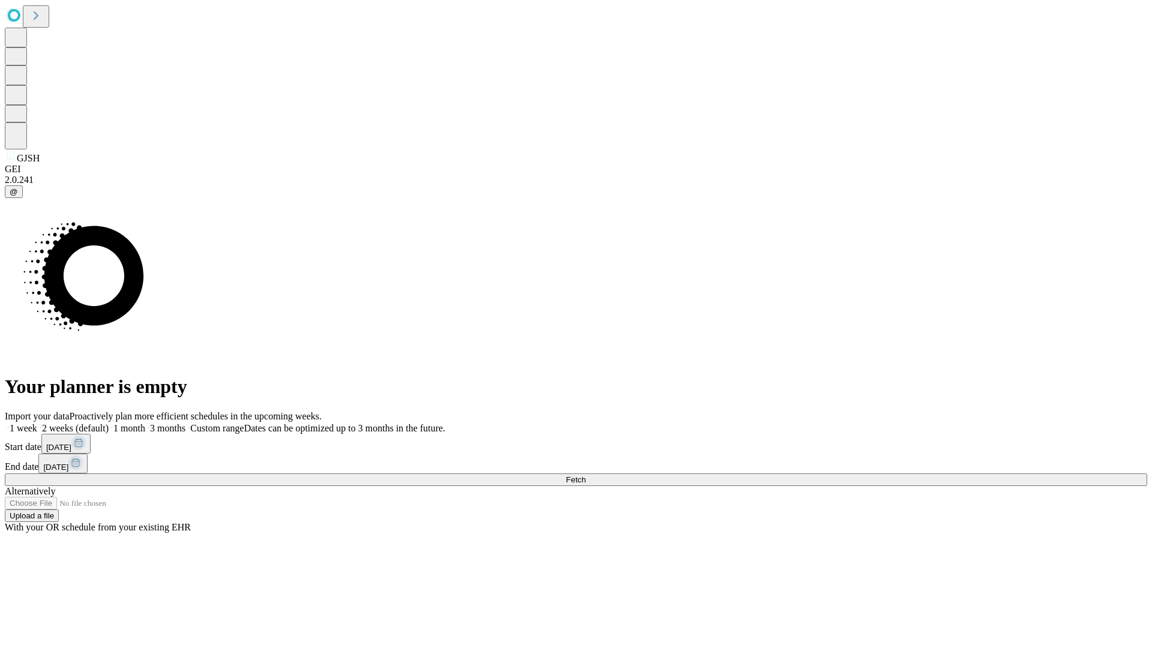  What do you see at coordinates (32, 515) in the screenshot?
I see `button: Upload a file` at bounding box center [32, 515].